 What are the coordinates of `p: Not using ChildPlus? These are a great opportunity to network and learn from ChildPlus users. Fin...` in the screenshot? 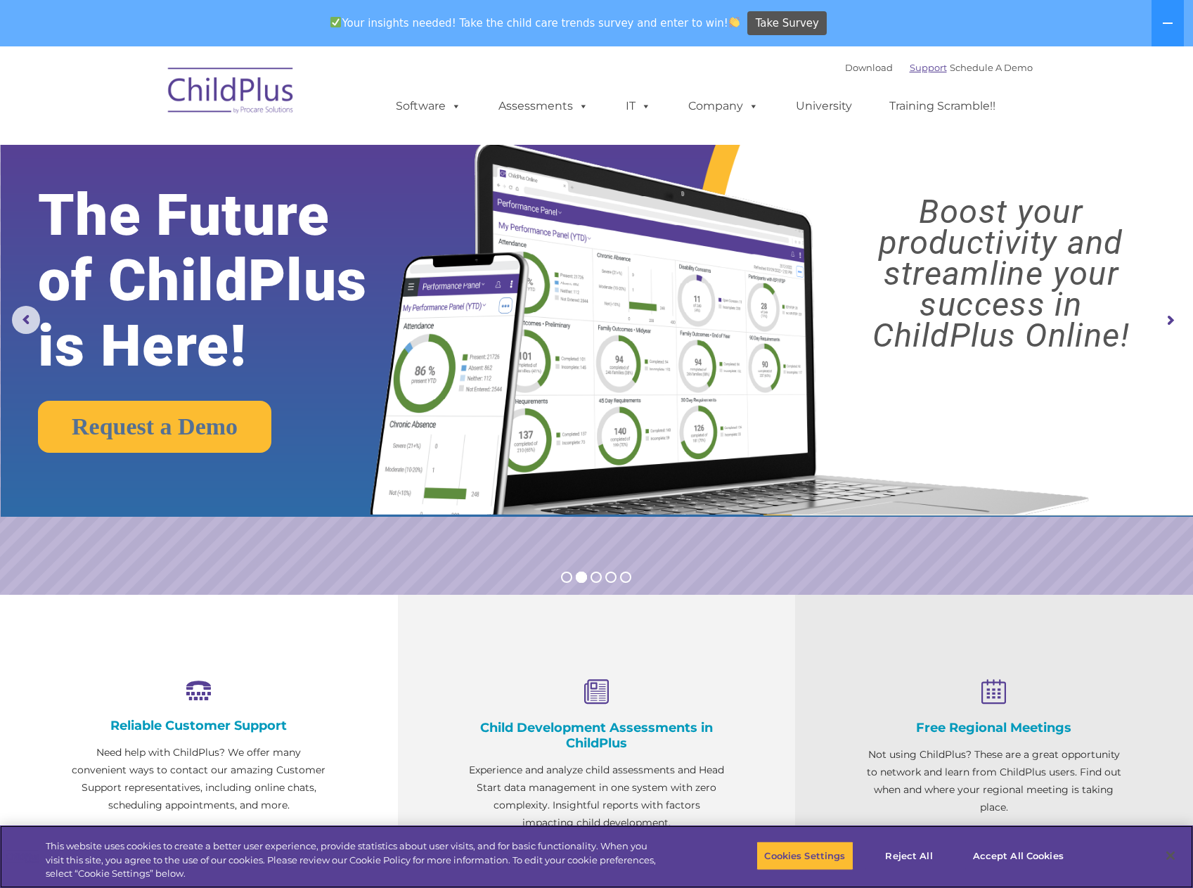 It's located at (994, 781).